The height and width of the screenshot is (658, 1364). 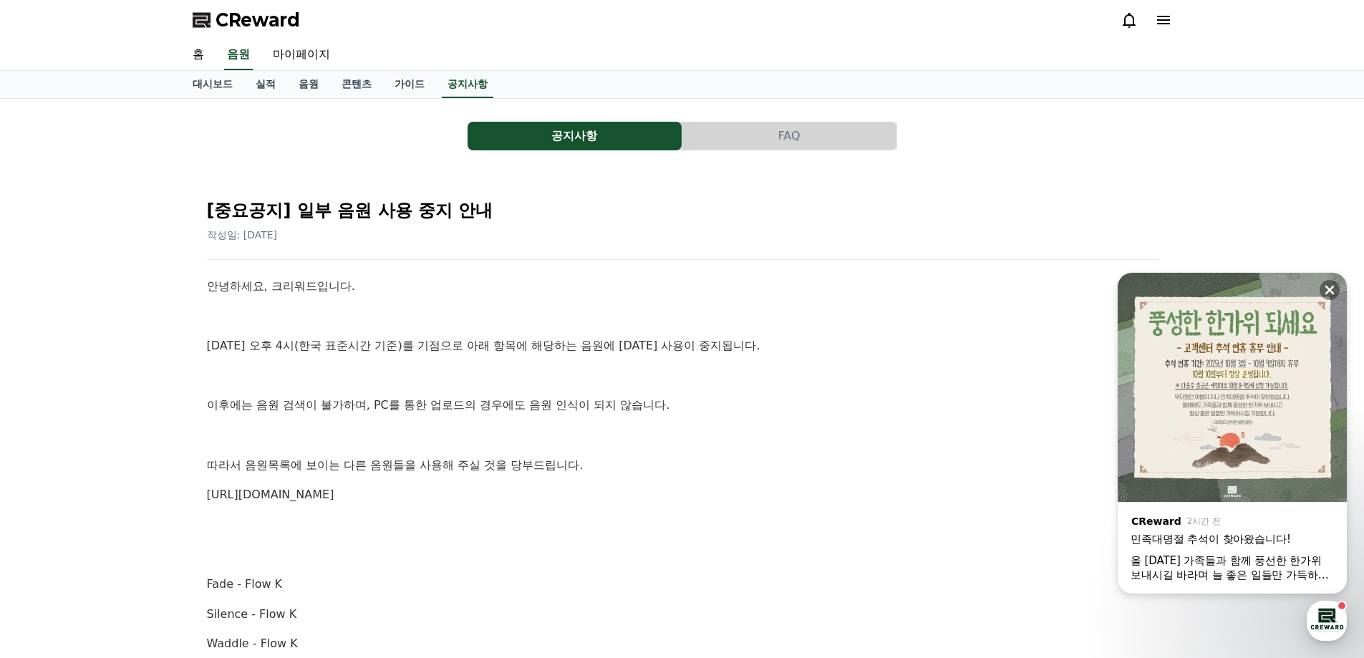 I want to click on p: Waddle - Flow K, so click(x=683, y=644).